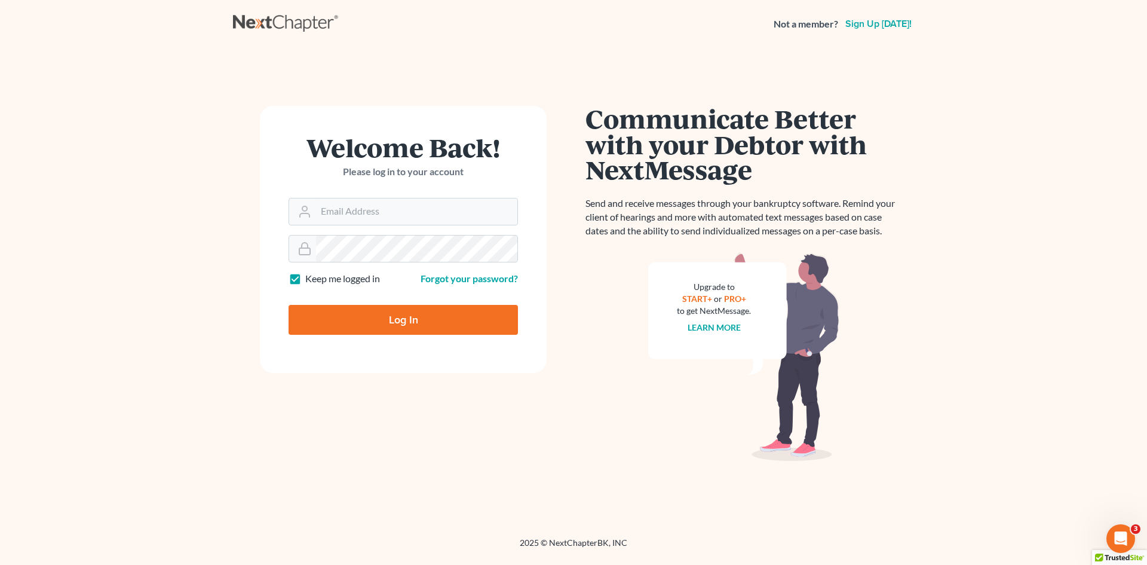 The width and height of the screenshot is (1147, 565). Describe the element at coordinates (416, 211) in the screenshot. I see `input: Email Address` at that location.